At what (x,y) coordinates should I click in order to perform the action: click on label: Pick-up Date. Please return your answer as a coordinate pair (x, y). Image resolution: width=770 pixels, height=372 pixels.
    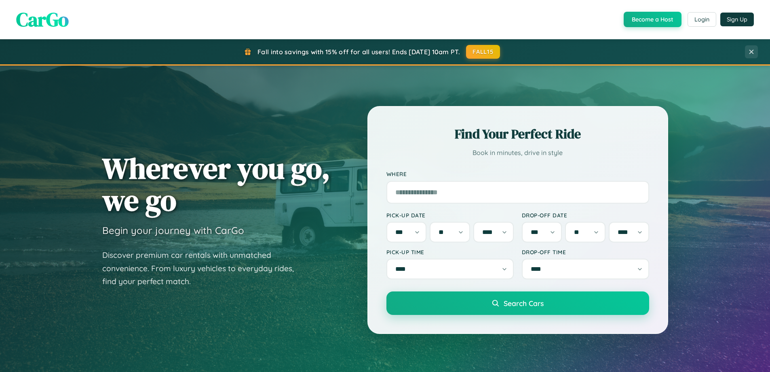
    Looking at the image, I should click on (450, 215).